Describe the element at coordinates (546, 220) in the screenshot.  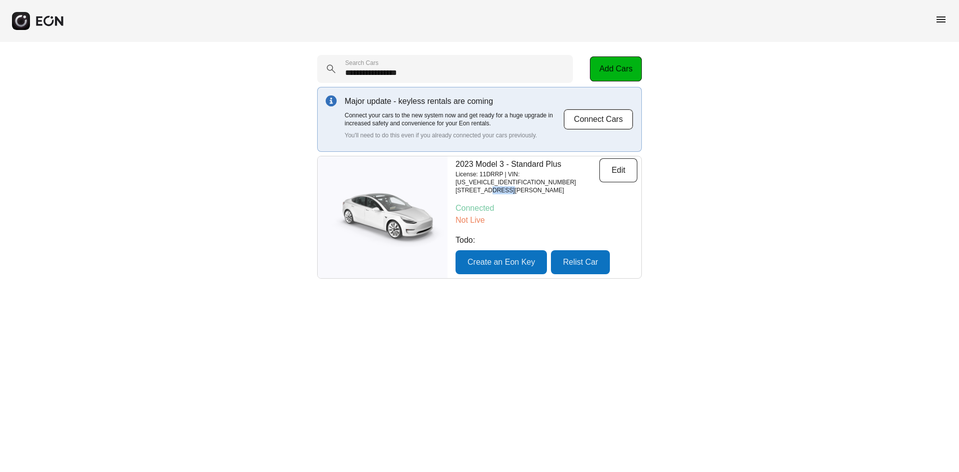
I see `p: Not Live` at that location.